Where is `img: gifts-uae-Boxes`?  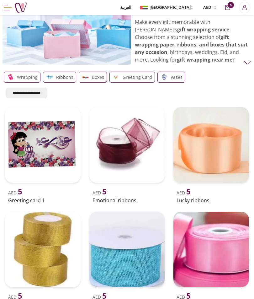 img: gifts-uae-Boxes is located at coordinates (85, 77).